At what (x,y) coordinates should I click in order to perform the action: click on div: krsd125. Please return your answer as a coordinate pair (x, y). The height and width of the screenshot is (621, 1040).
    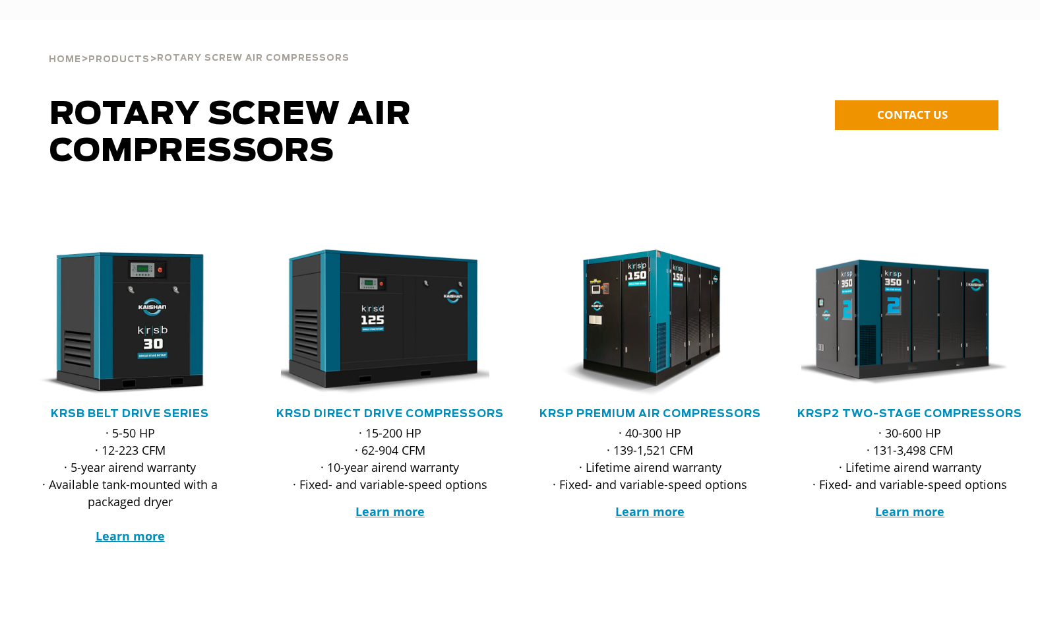
    Looking at the image, I should click on (390, 323).